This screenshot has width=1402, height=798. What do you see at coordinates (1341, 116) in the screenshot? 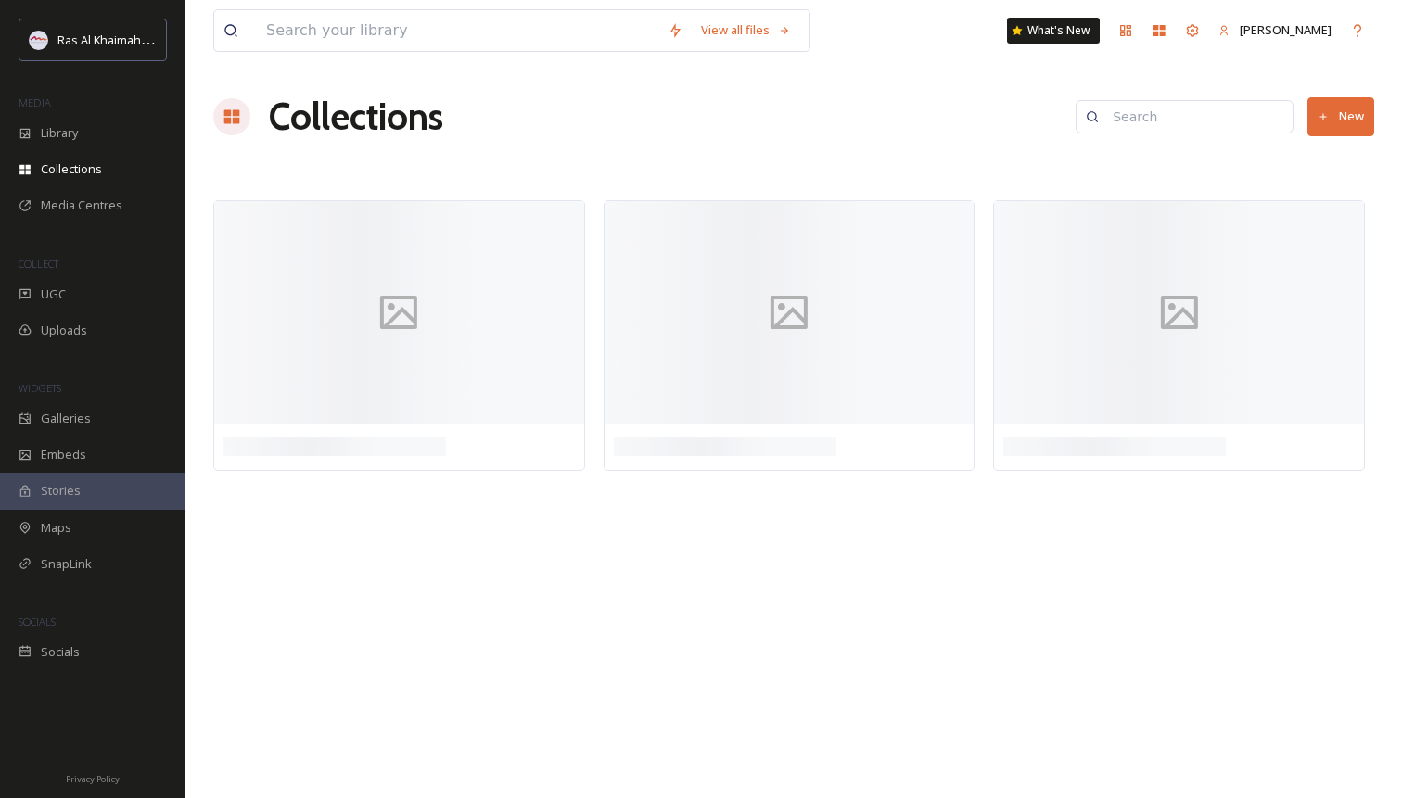
I see `button: New` at bounding box center [1341, 116].